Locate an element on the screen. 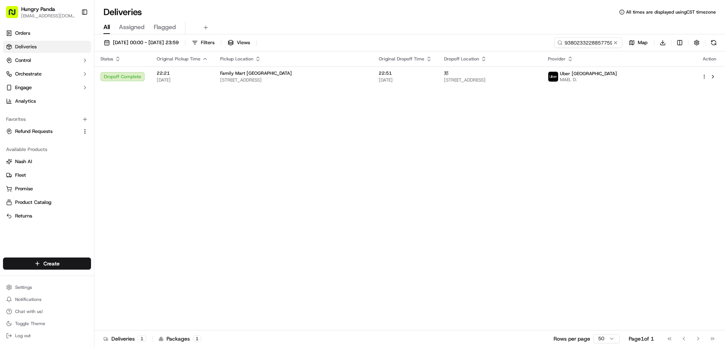  div: Action is located at coordinates (710, 59).